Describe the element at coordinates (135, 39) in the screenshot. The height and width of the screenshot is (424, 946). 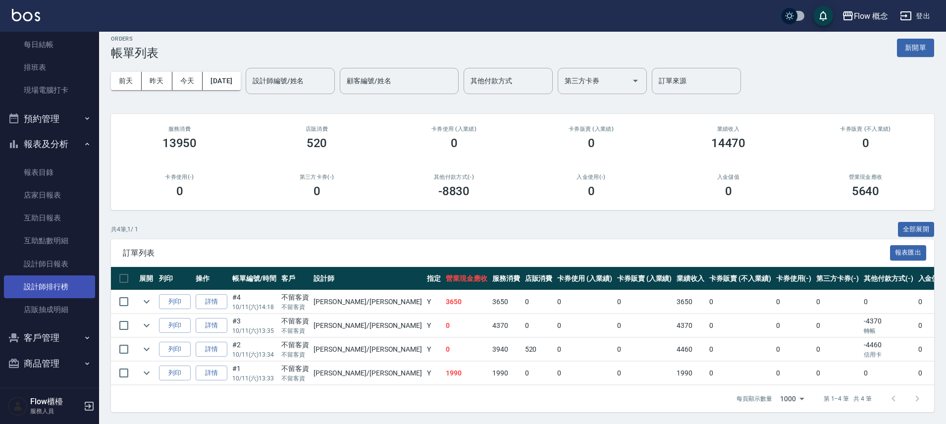
I see `h2: ORDERS` at that location.